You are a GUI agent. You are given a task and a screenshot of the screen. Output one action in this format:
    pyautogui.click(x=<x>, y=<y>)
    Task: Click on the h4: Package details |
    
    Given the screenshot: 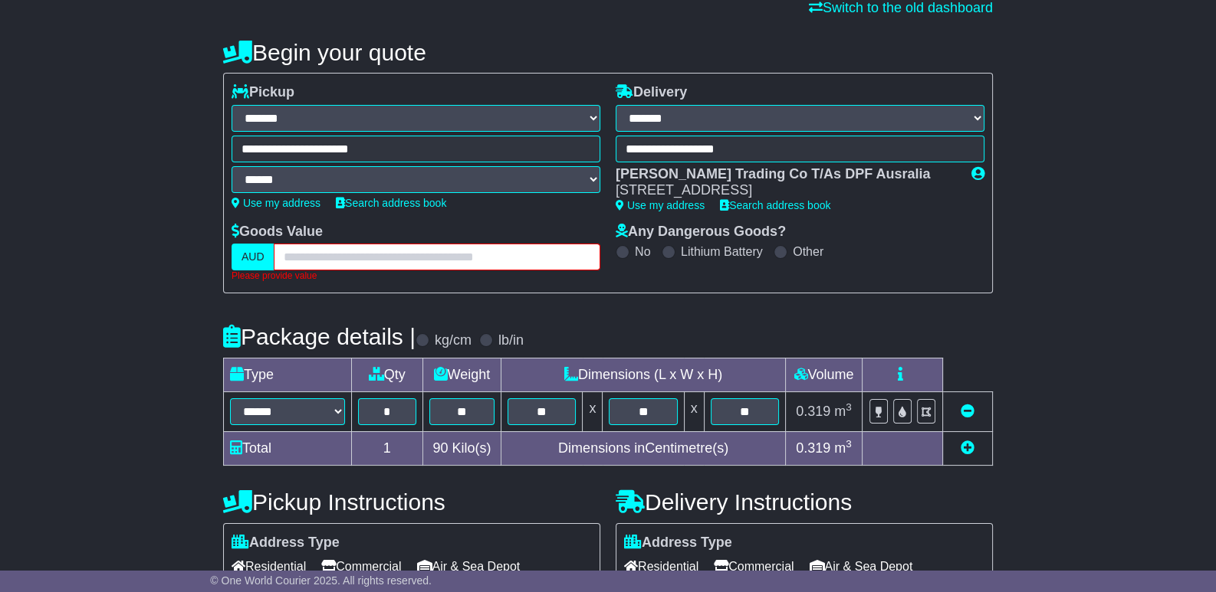 What is the action you would take?
    pyautogui.click(x=319, y=336)
    